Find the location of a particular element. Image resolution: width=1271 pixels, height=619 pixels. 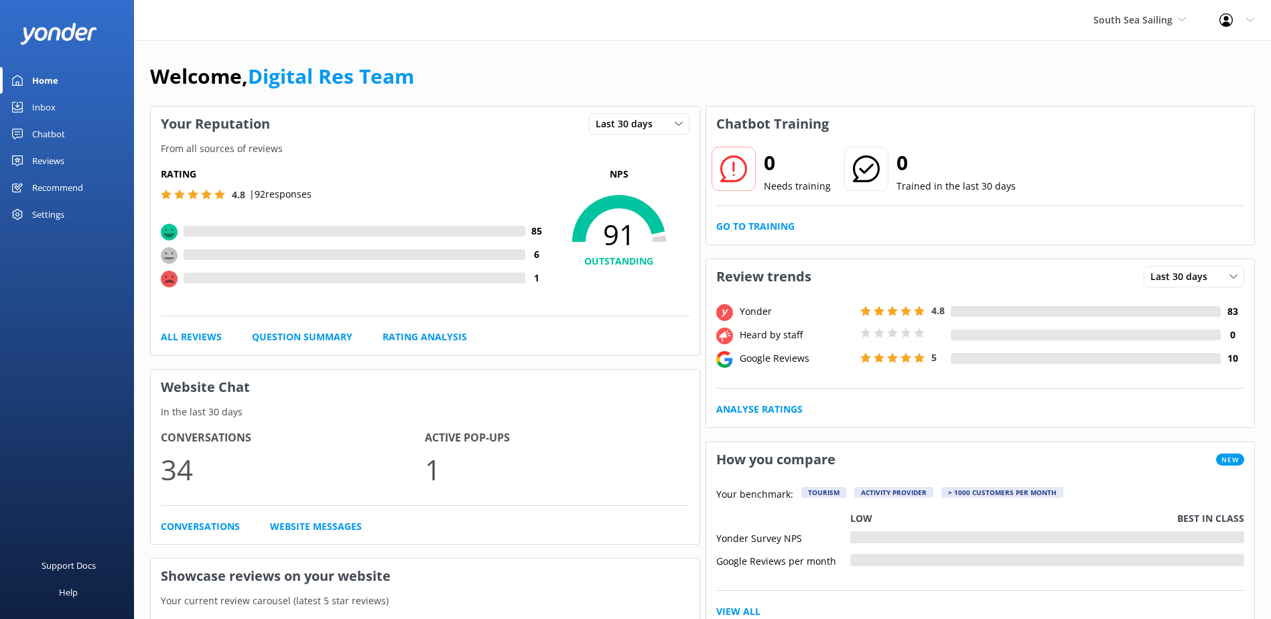

h3: Review trends is located at coordinates (764, 277).